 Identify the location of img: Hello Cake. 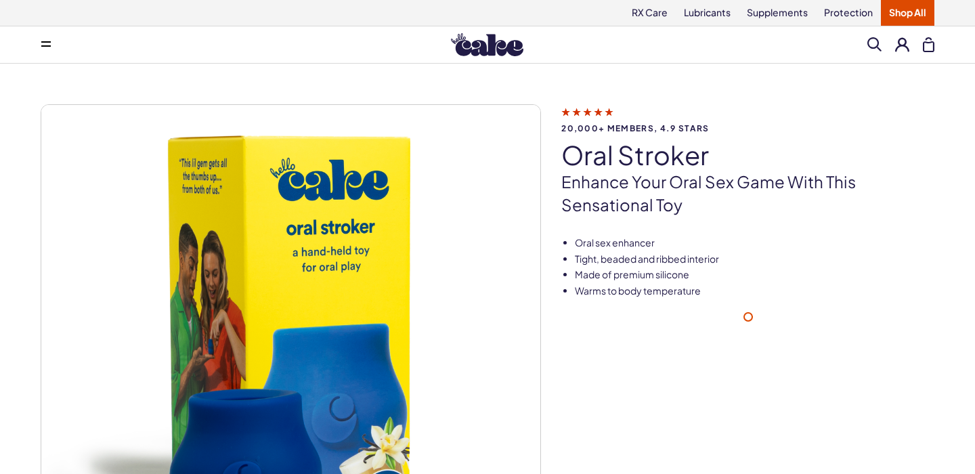
(487, 45).